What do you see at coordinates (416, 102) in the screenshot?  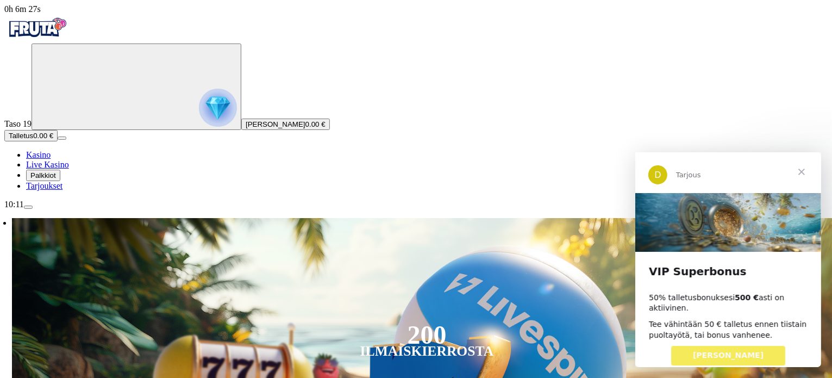 I see `nav: Primary` at bounding box center [416, 102].